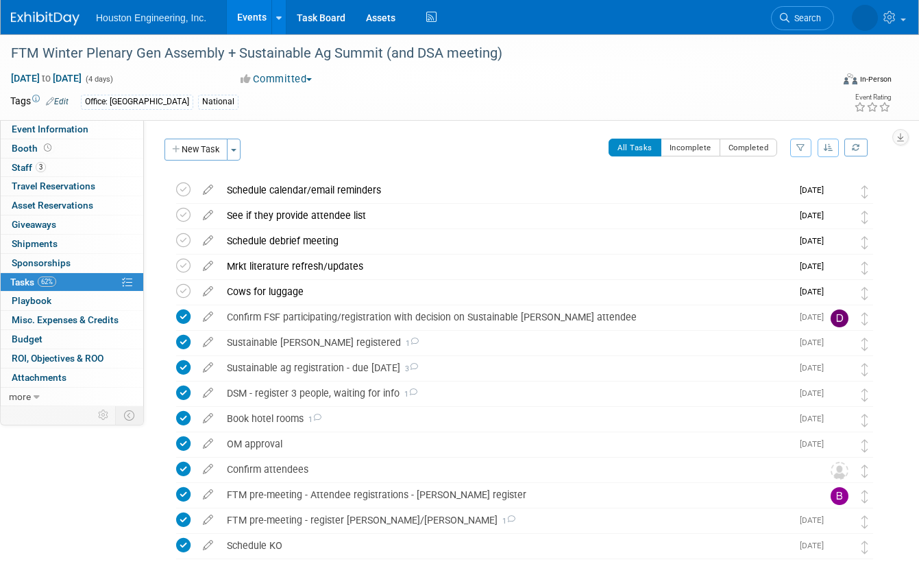 Image resolution: width=919 pixels, height=562 pixels. Describe the element at coordinates (506, 266) in the screenshot. I see `div: Mrkt literature refresh/updates` at that location.